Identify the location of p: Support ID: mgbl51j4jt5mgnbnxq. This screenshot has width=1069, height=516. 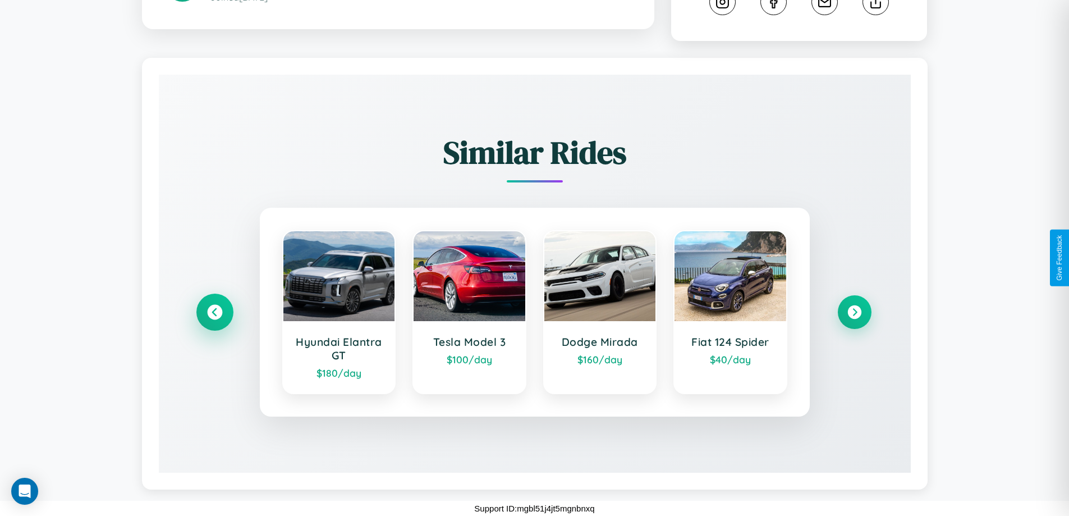
(534, 508).